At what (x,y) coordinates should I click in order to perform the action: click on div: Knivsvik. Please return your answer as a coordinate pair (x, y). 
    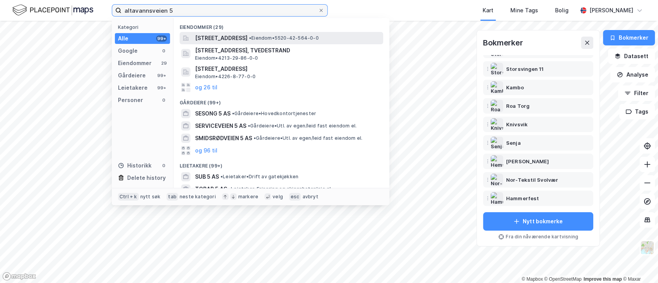
    Looking at the image, I should click on (517, 124).